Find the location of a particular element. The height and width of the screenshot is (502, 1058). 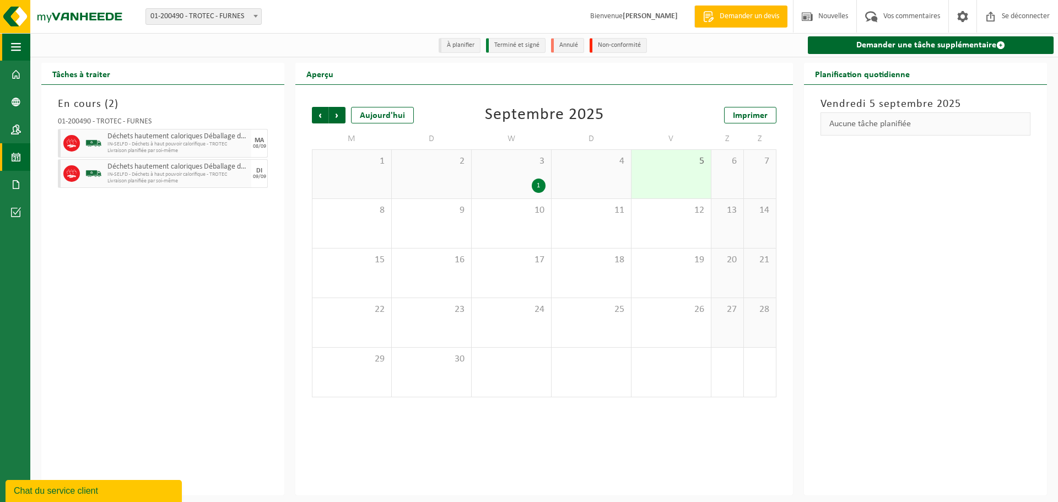

font: 3 is located at coordinates (541, 161).